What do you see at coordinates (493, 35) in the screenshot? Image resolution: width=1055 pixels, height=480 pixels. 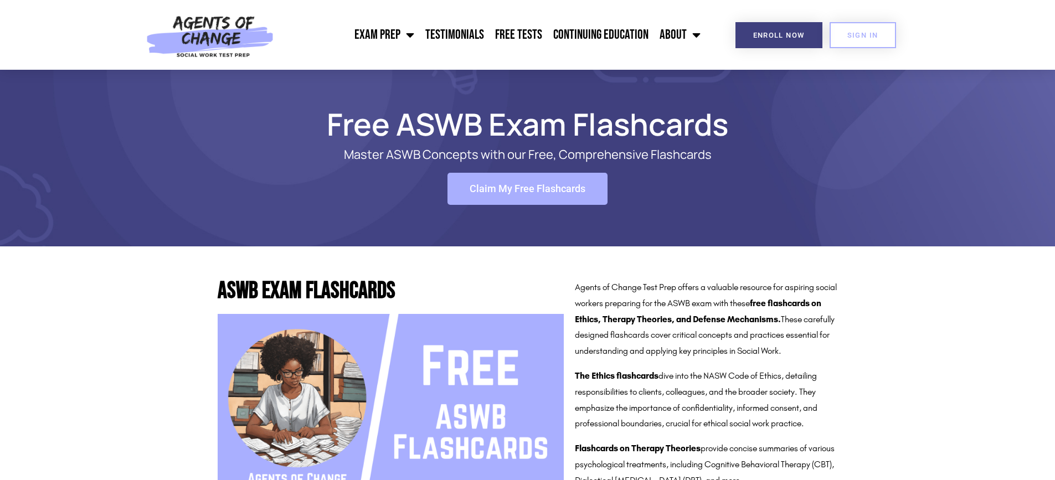 I see `nav: Menu` at bounding box center [493, 35].